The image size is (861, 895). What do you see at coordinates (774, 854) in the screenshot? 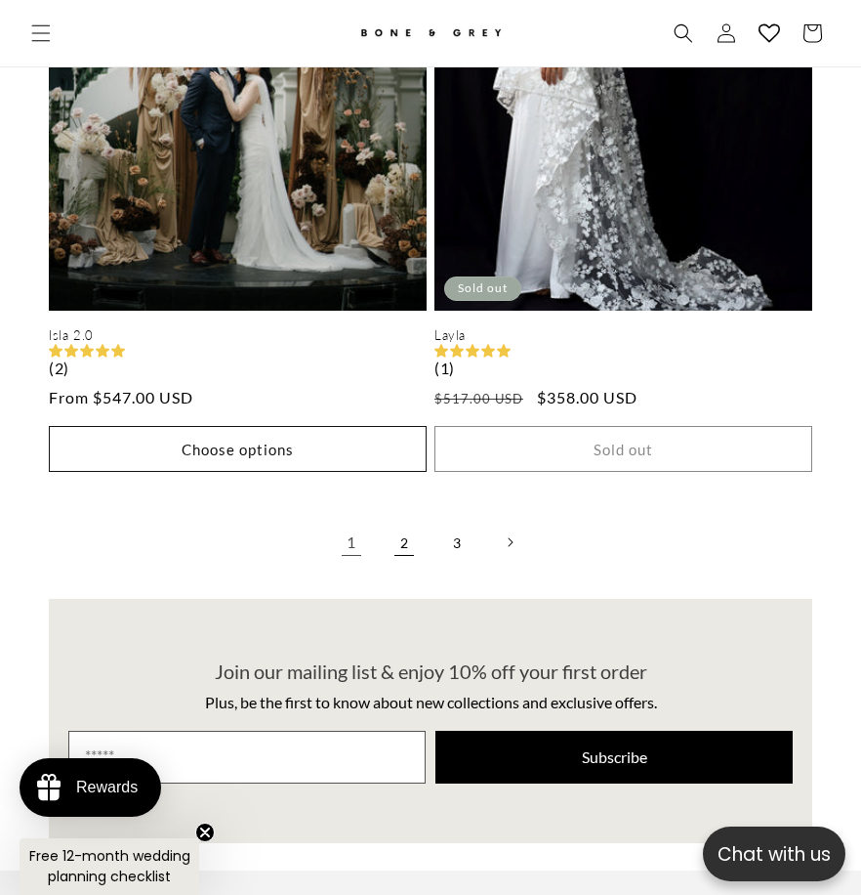
I see `p: Chat with us` at bounding box center [774, 854].